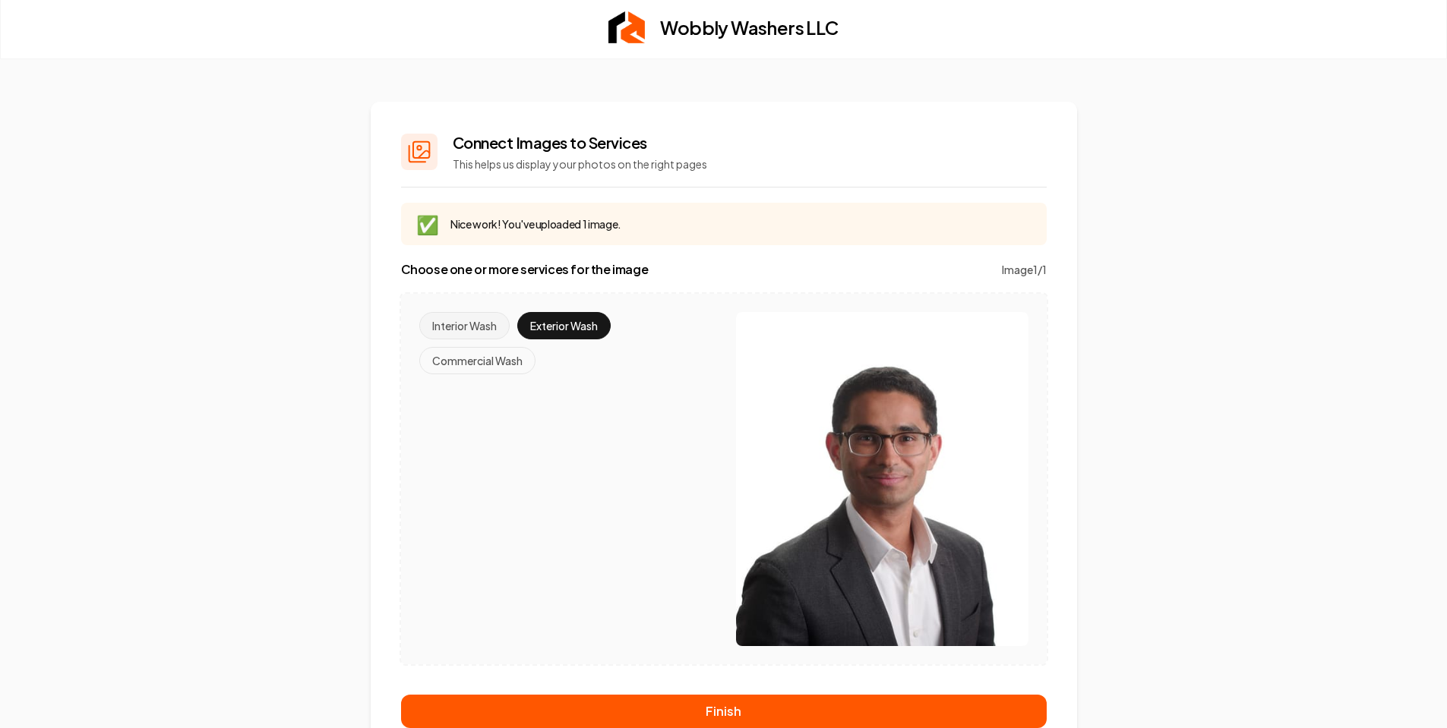 Image resolution: width=1447 pixels, height=728 pixels. What do you see at coordinates (464, 326) in the screenshot?
I see `button: Interior Wash` at bounding box center [464, 326].